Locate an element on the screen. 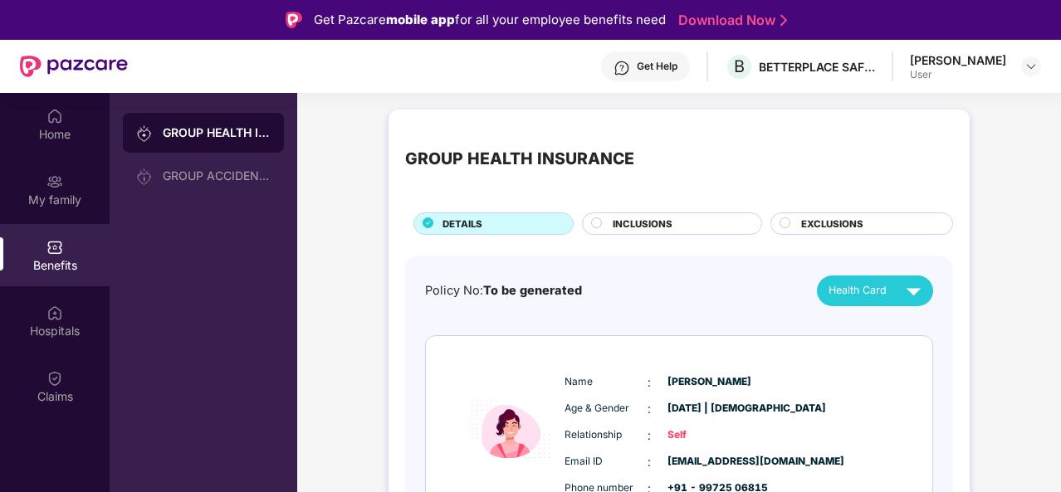 The height and width of the screenshot is (492, 1061). img: svg+xml;base64,PHN2ZyBpZD0iSG9tZSIgeG1sbnM9Imh0dHA6Ly93d3cudzMub3JnLzIwMDAvc3ZnIiB3aWR0aD0iMjAiIG... is located at coordinates (55, 116).